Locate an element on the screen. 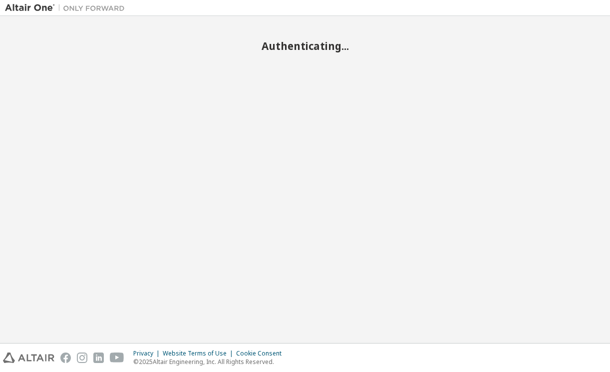 Image resolution: width=610 pixels, height=372 pixels. img: Altair One is located at coordinates (67, 8).